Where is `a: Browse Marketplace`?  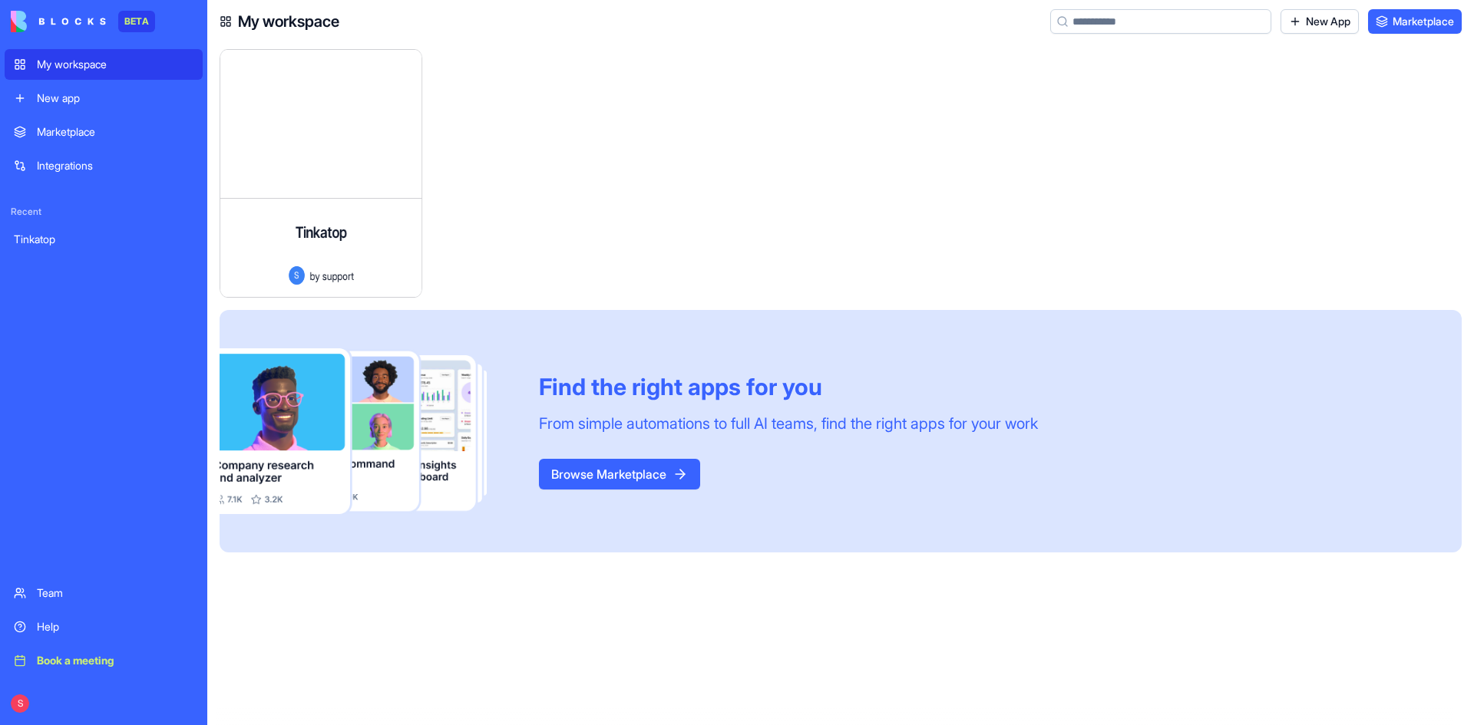
a: Browse Marketplace is located at coordinates (619, 474).